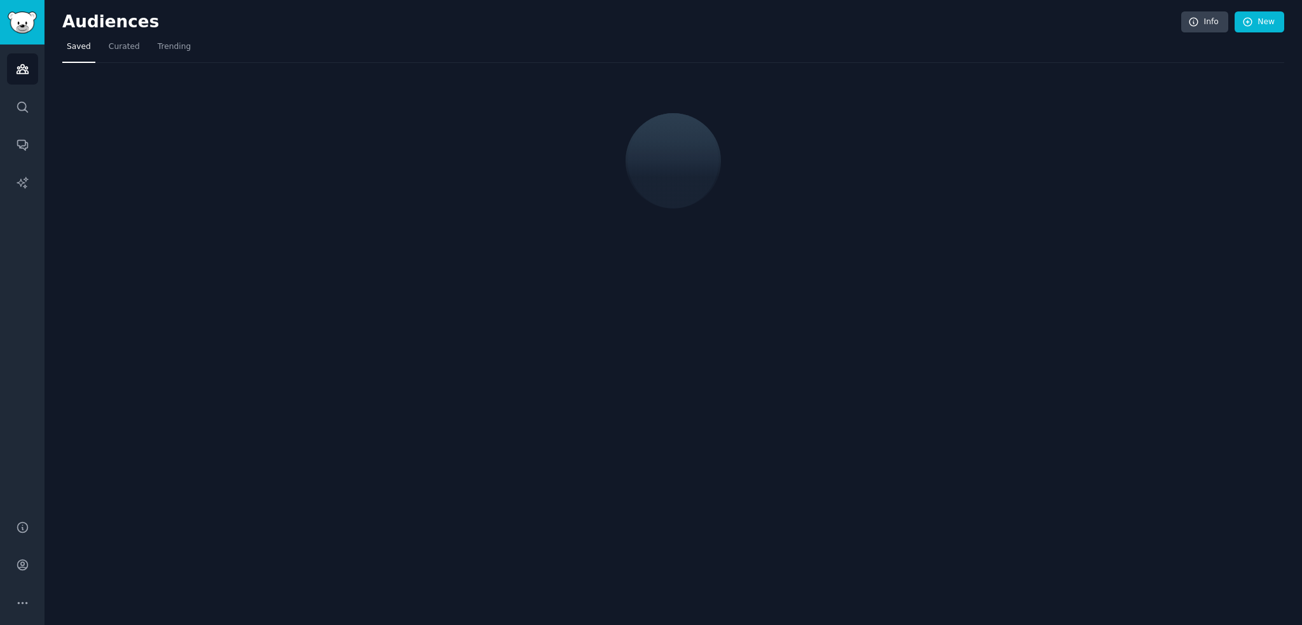  Describe the element at coordinates (622, 22) in the screenshot. I see `h2: Audiences` at that location.